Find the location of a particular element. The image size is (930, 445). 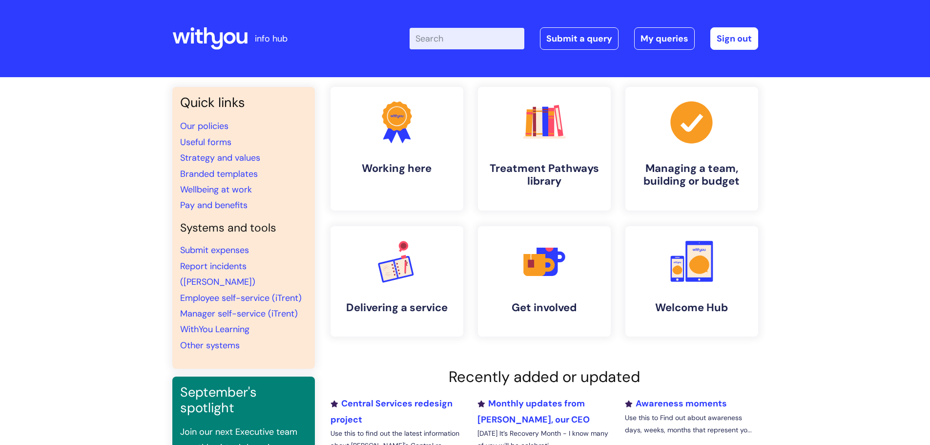

a: Wellbeing at work is located at coordinates (216, 189).